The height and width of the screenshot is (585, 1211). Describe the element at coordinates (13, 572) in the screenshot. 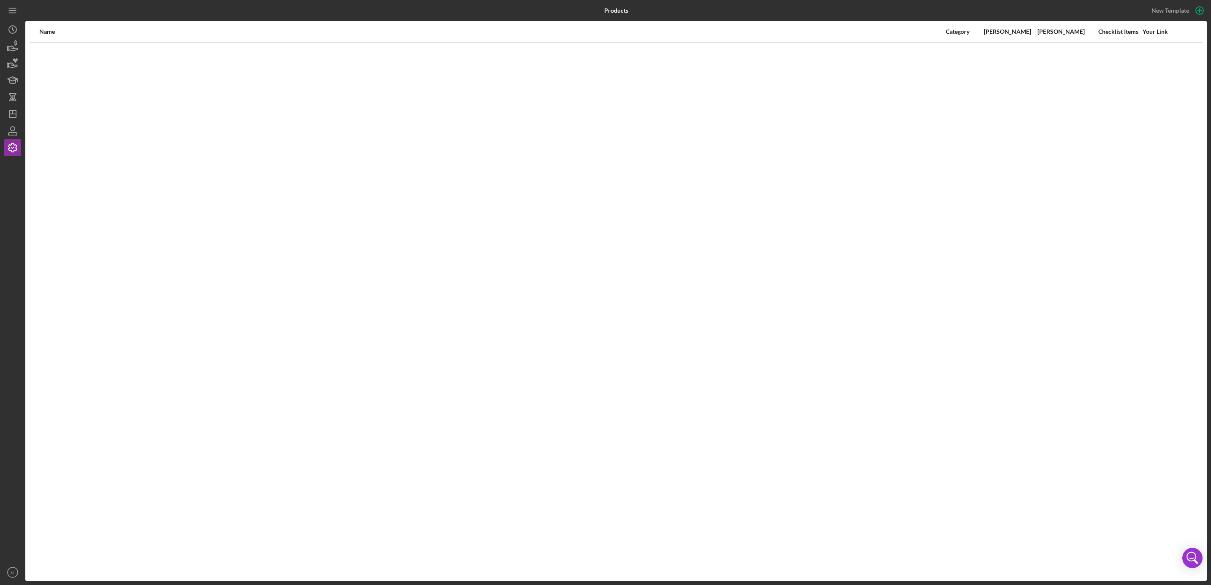

I see `text: LI` at that location.